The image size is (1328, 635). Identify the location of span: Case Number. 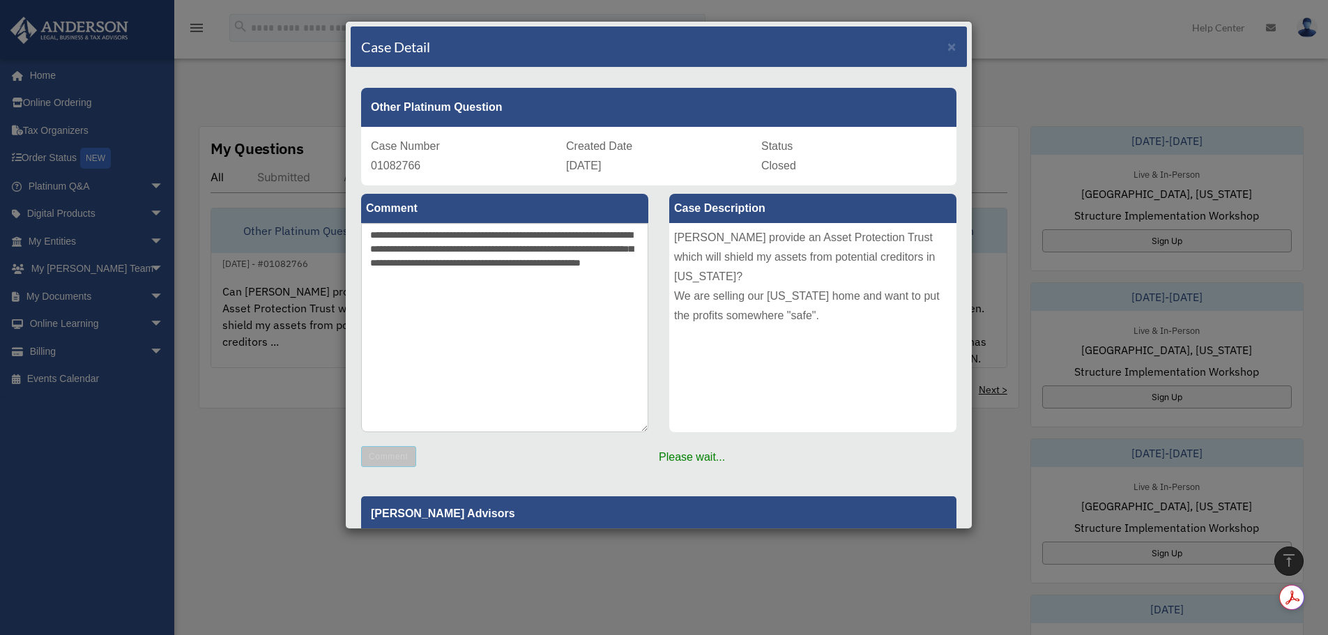
(405, 146).